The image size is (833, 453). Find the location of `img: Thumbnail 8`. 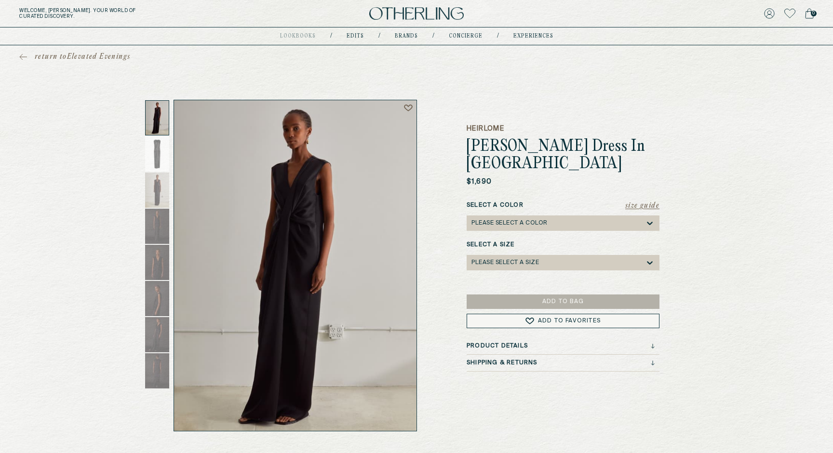

img: Thumbnail 8 is located at coordinates (157, 371).